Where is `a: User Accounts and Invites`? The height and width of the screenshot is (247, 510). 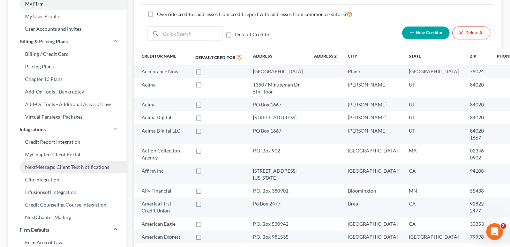
a: User Accounts and Invites is located at coordinates (67, 29).